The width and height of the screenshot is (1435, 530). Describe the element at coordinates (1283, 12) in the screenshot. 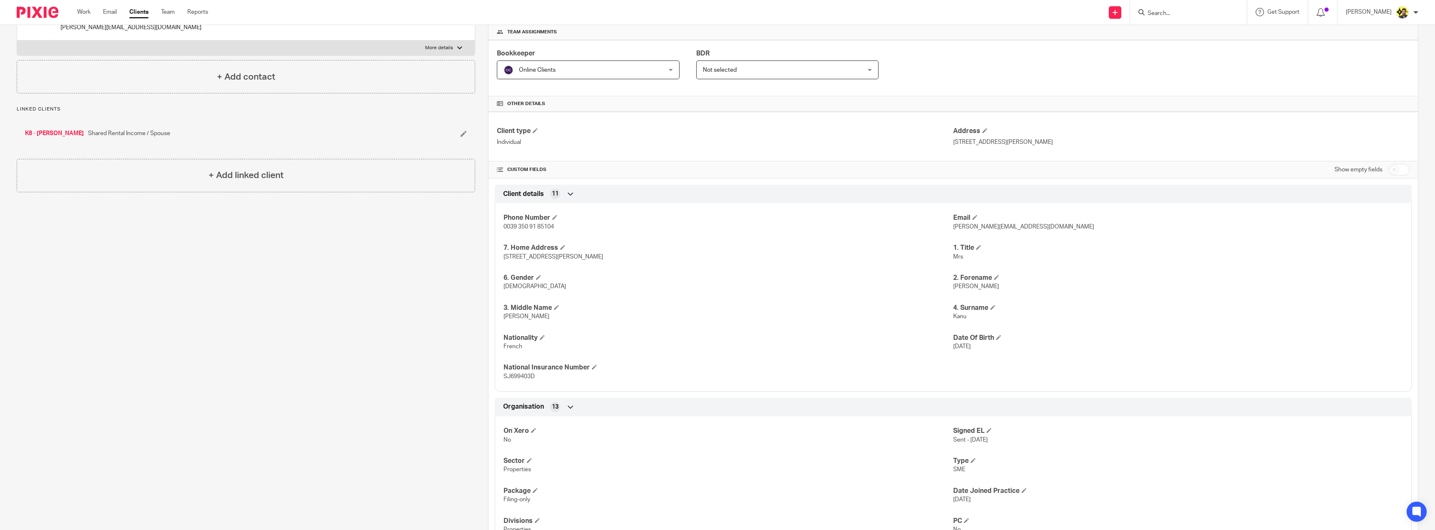

I see `span: Get Support` at that location.